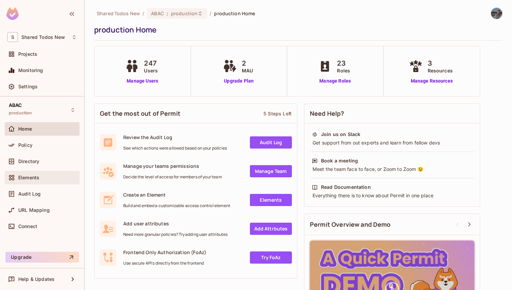 The image size is (512, 290). I want to click on a: Add Attrbutes, so click(271, 229).